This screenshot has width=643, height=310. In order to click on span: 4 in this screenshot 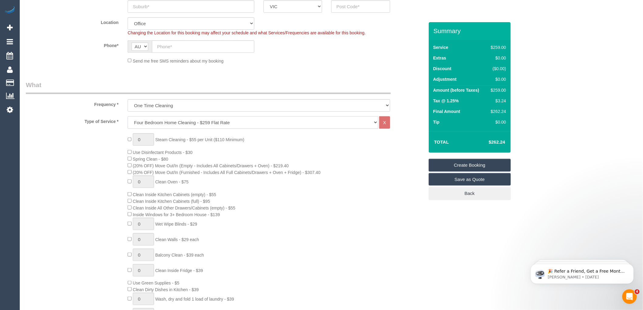, I will do `click(637, 292)`.